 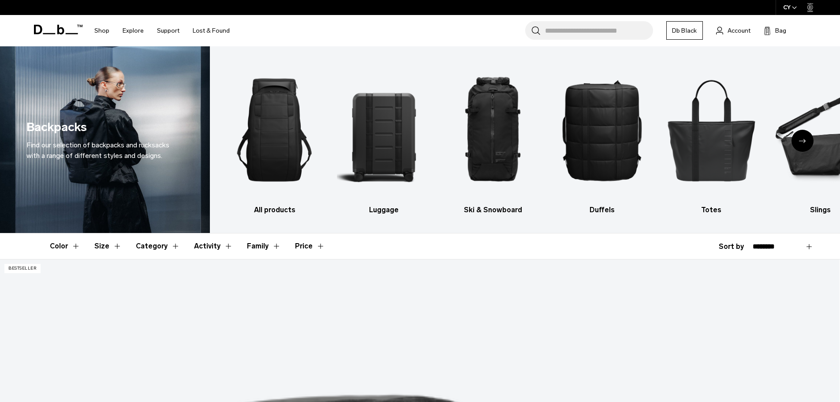 What do you see at coordinates (310, 246) in the screenshot?
I see `button: Toggle Price` at bounding box center [310, 246].